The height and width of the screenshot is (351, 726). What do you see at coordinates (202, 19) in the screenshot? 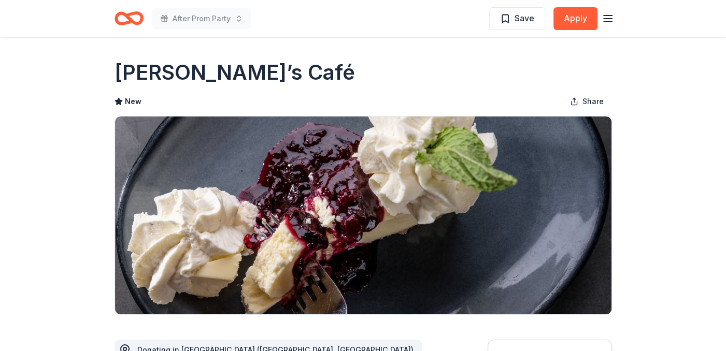
I see `button: After Prom Party` at bounding box center [202, 19].